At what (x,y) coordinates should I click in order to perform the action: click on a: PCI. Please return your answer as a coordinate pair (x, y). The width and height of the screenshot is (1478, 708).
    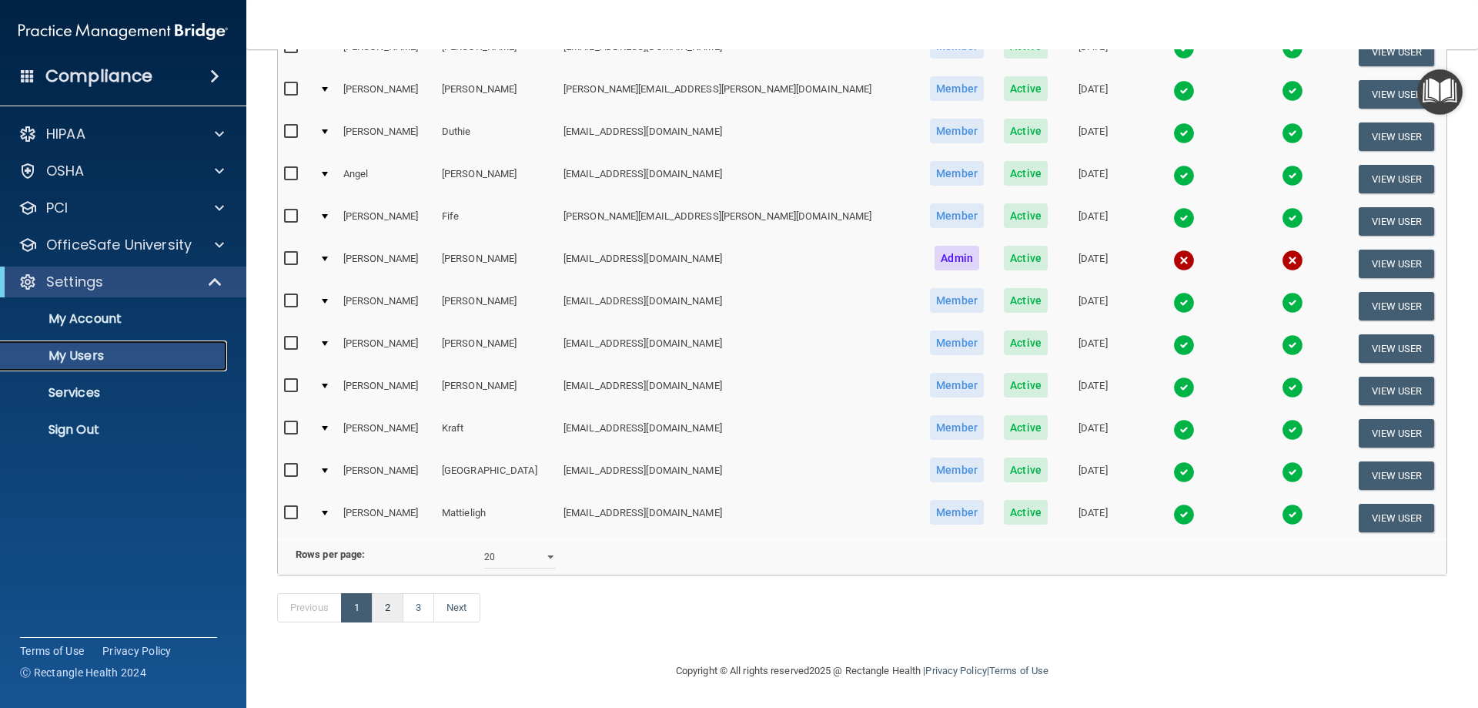
    Looking at the image, I should click on (121, 208).